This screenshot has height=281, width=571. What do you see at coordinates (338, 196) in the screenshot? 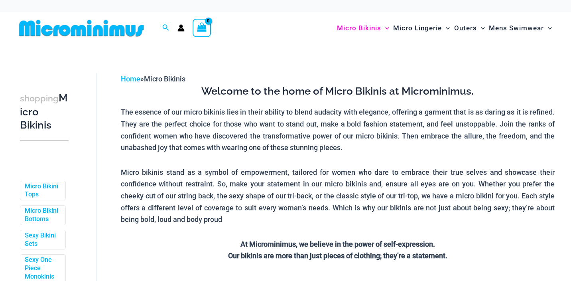
I see `p: Micro bikinis stand as a symbol of empowerment, tailored for women who dare to embrace their true...` at bounding box center [338, 196].